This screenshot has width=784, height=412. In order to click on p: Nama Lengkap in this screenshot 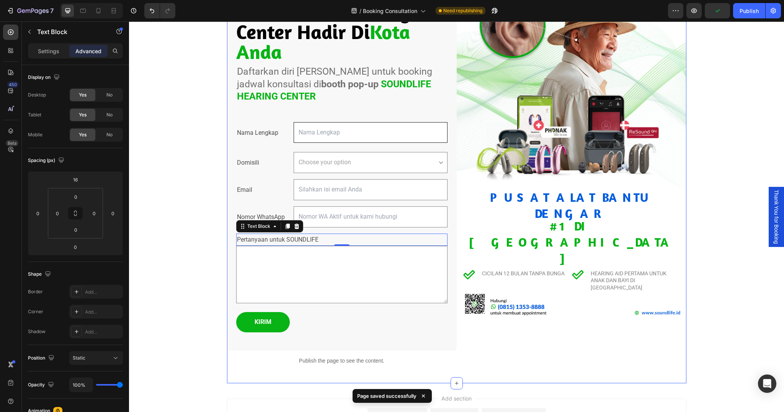, I will do `click(129, 111)`.